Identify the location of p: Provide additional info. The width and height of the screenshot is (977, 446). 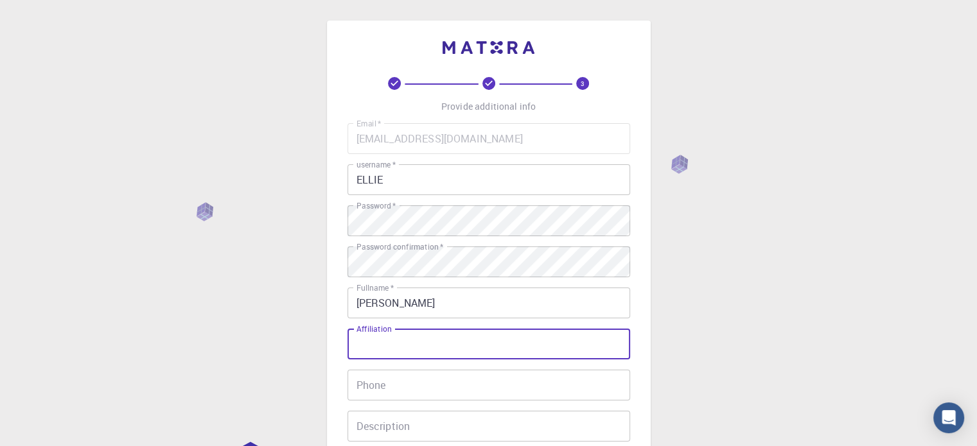
(488, 107).